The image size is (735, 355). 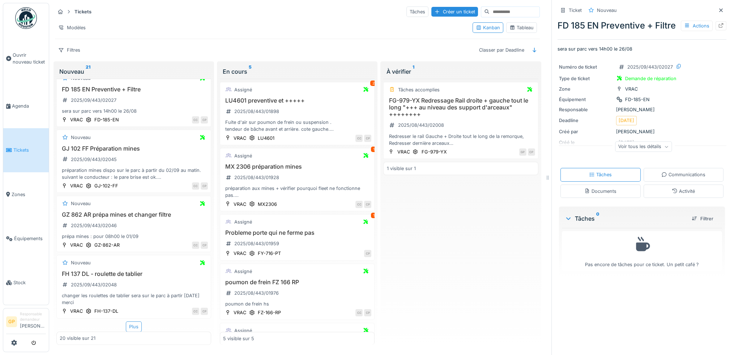 What do you see at coordinates (418, 90) in the screenshot?
I see `div: Tâches accomplies` at bounding box center [418, 90].